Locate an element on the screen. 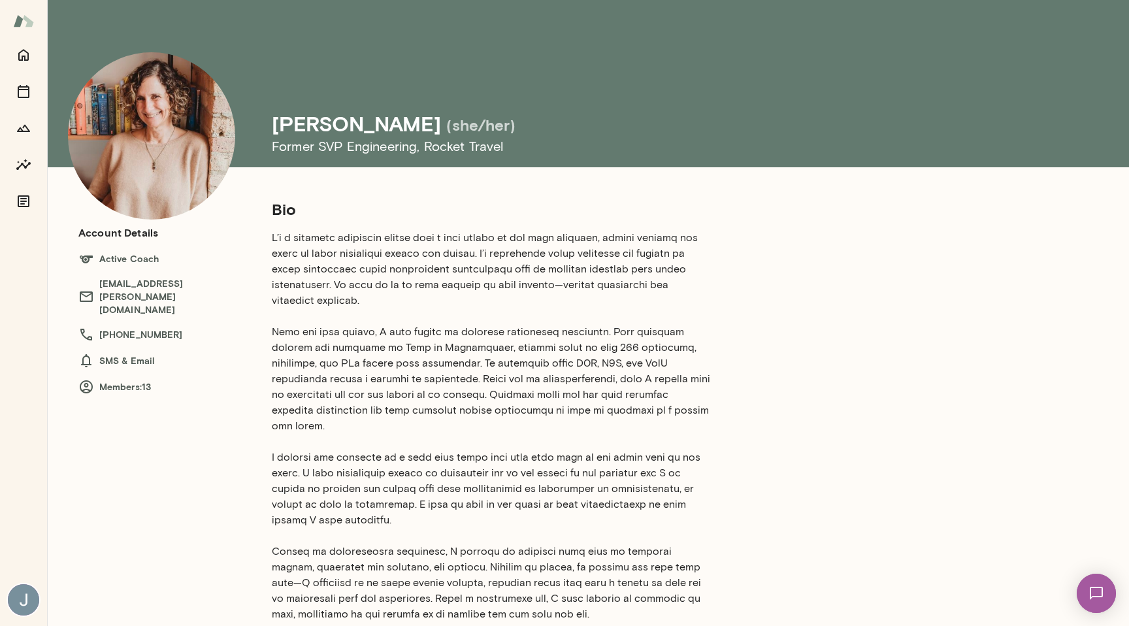 This screenshot has width=1129, height=626. img: Jack Taylor is located at coordinates (24, 600).